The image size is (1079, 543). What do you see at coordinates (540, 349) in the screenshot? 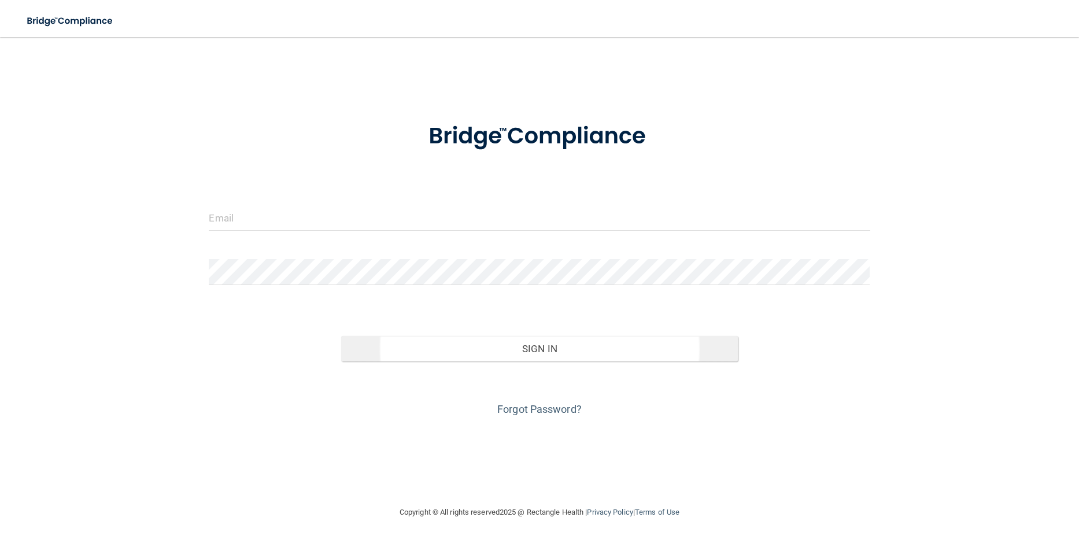
I see `button: Sign In` at bounding box center [540, 349].